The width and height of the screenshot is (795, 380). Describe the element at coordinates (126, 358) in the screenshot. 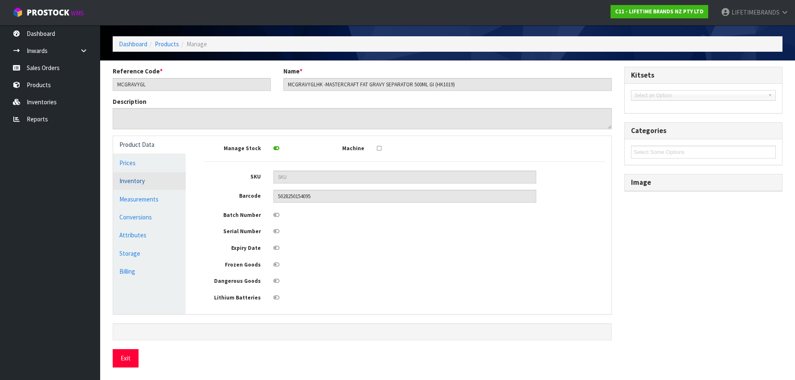

I see `button: Exit` at that location.